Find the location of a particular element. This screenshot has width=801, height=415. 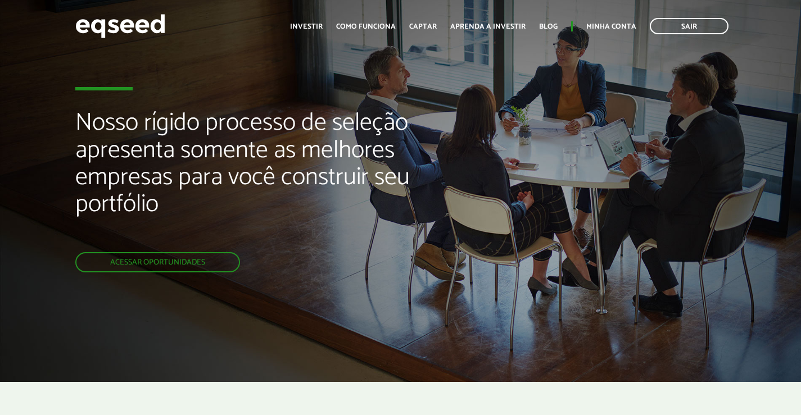

h2: Nosso rígido processo de seleção apresenta somente as melhores empresas para você construir seu p... is located at coordinates (267, 181).